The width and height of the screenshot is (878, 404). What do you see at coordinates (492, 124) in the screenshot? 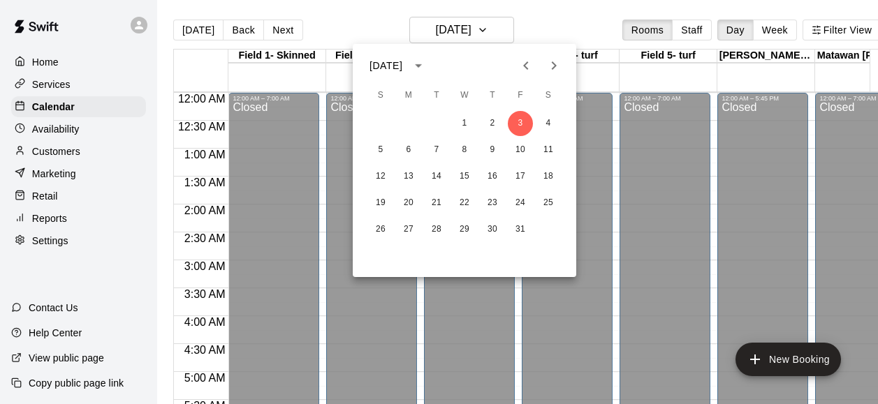
I see `button: 2` at bounding box center [492, 124].